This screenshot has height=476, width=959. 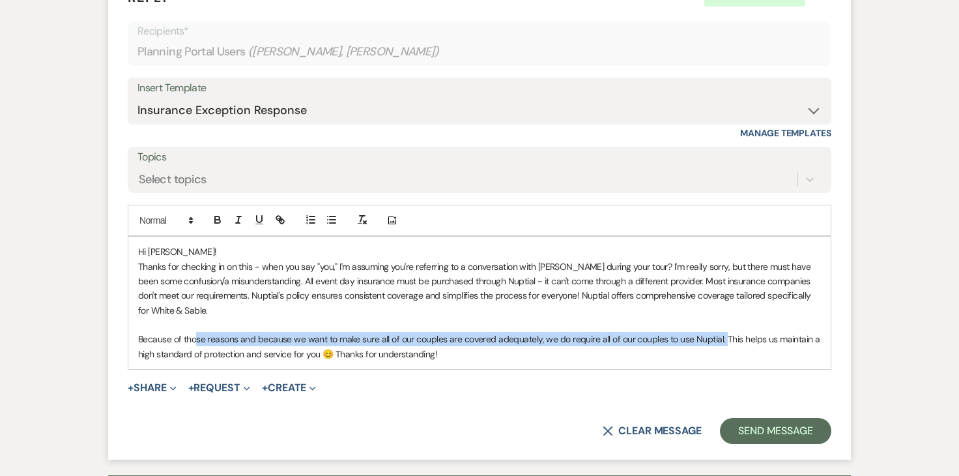 What do you see at coordinates (652, 431) in the screenshot?
I see `button: Clear message` at bounding box center [652, 431].